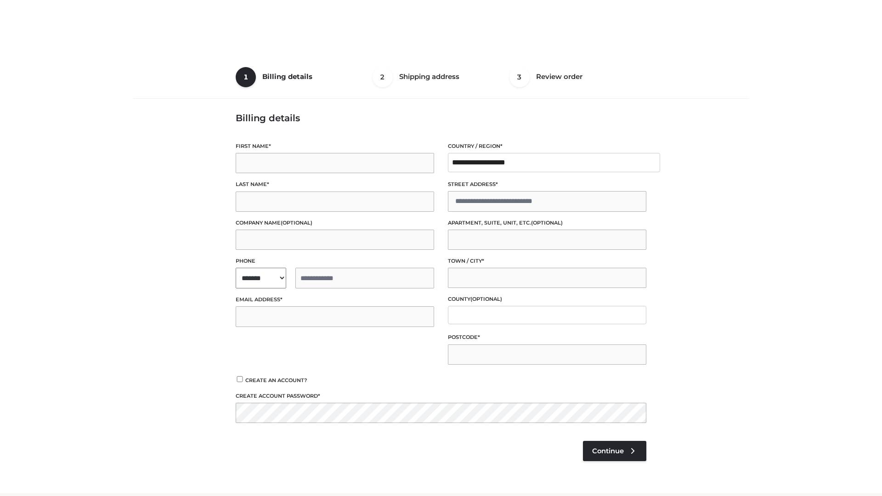 Image resolution: width=882 pixels, height=496 pixels. Describe the element at coordinates (547, 223) in the screenshot. I see `label: Apartment, suite, unit, etc.` at that location.